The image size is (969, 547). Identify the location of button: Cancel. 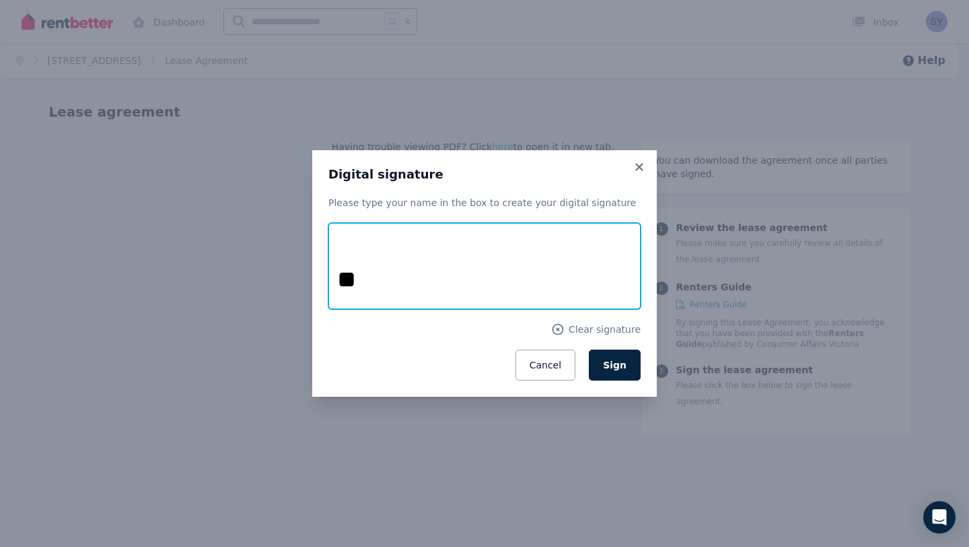
(545, 365).